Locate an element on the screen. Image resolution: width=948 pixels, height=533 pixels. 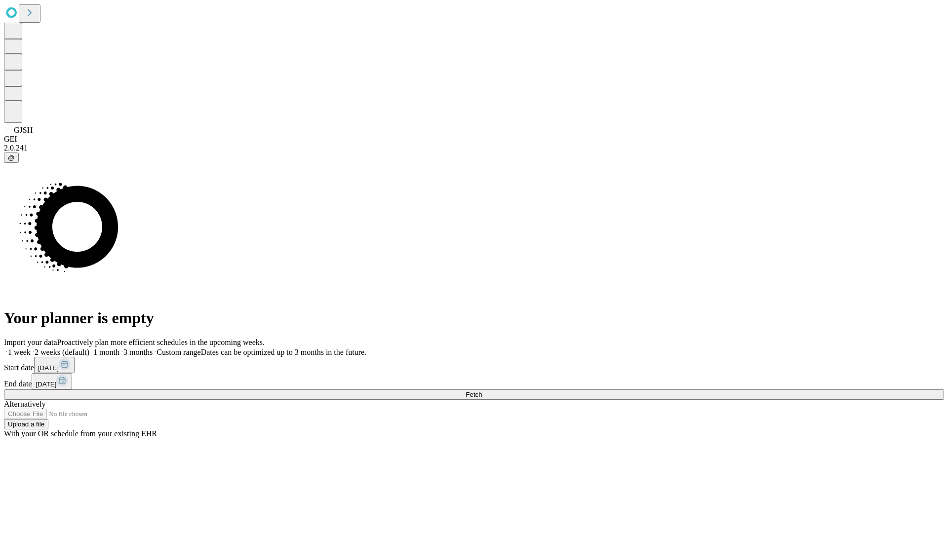
div: GEI is located at coordinates (474, 139).